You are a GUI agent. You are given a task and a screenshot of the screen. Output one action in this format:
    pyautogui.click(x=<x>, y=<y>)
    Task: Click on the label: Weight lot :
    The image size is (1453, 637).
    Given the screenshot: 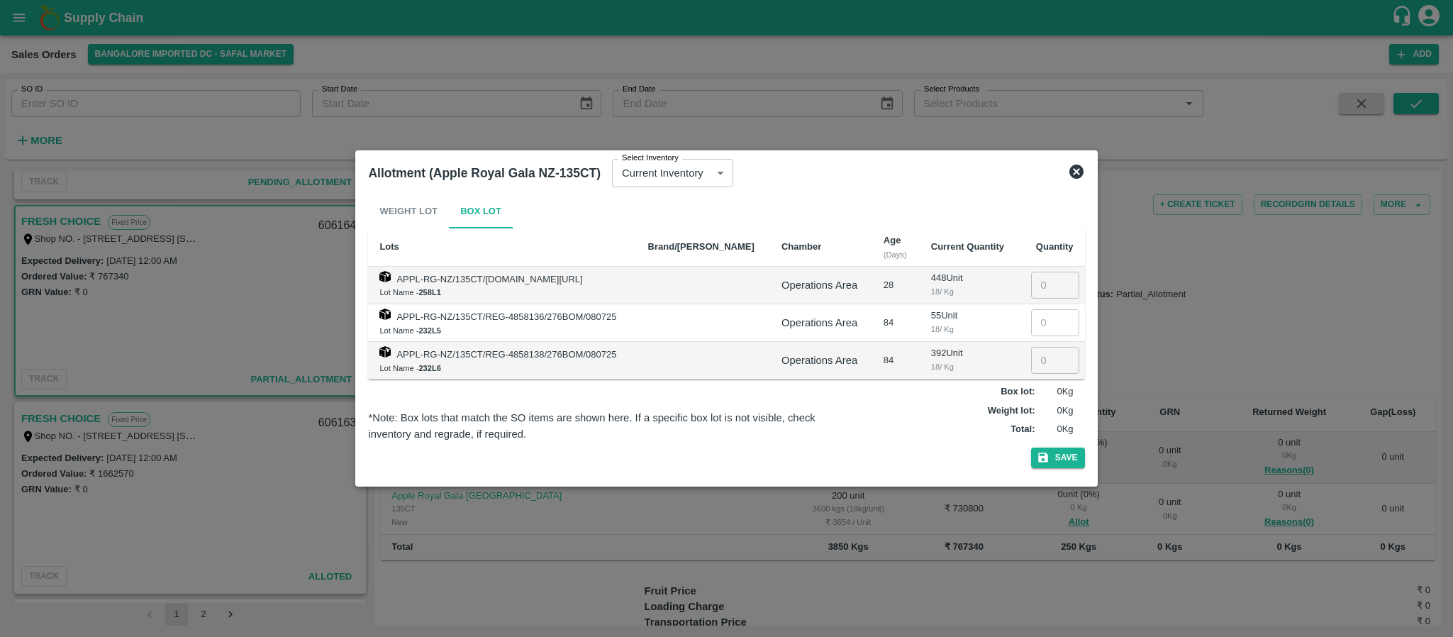 What is the action you would take?
    pyautogui.click(x=1011, y=411)
    